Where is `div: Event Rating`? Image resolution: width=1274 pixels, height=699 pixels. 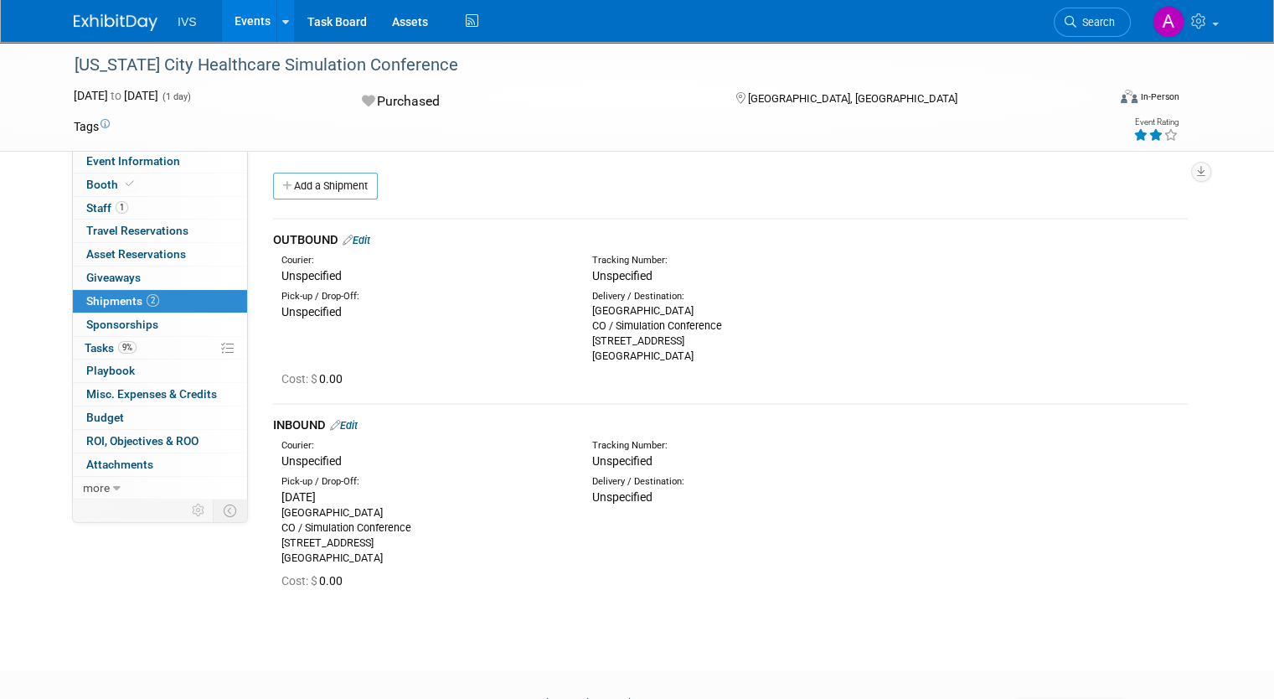 div: Event Rating is located at coordinates (1156, 122).